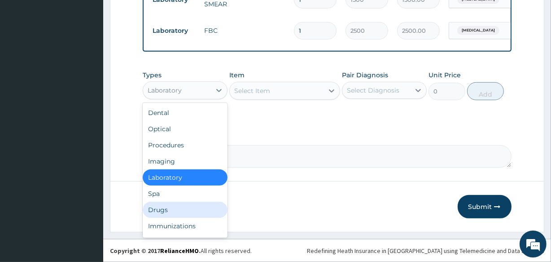 Image resolution: width=551 pixels, height=262 pixels. I want to click on label: Comment, so click(327, 136).